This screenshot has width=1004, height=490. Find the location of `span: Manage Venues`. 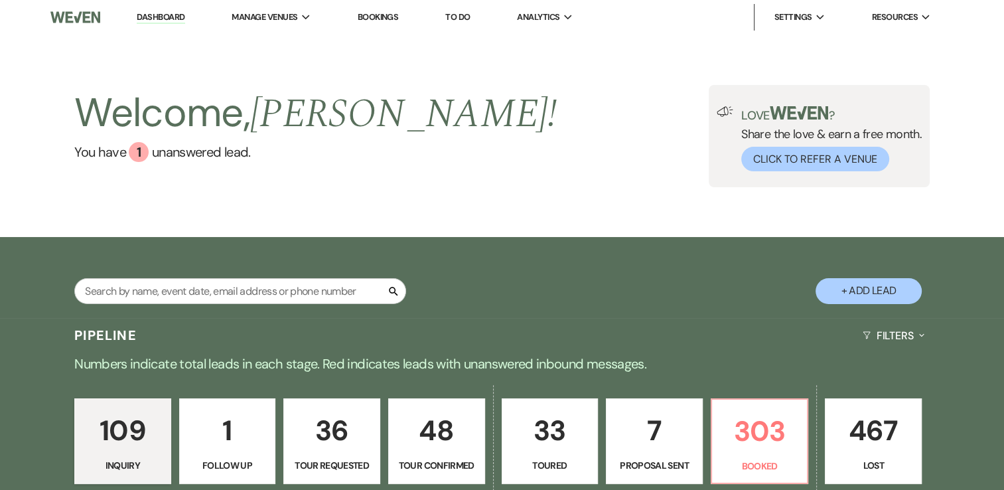

span: Manage Venues is located at coordinates (264, 17).